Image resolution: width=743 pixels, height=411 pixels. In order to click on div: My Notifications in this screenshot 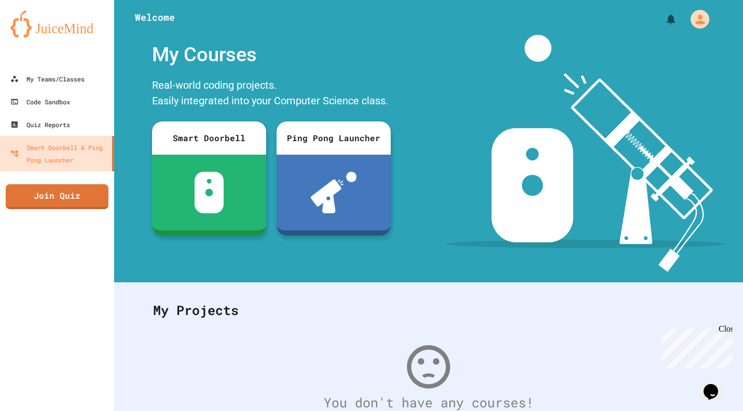, I will do `click(663, 19)`.